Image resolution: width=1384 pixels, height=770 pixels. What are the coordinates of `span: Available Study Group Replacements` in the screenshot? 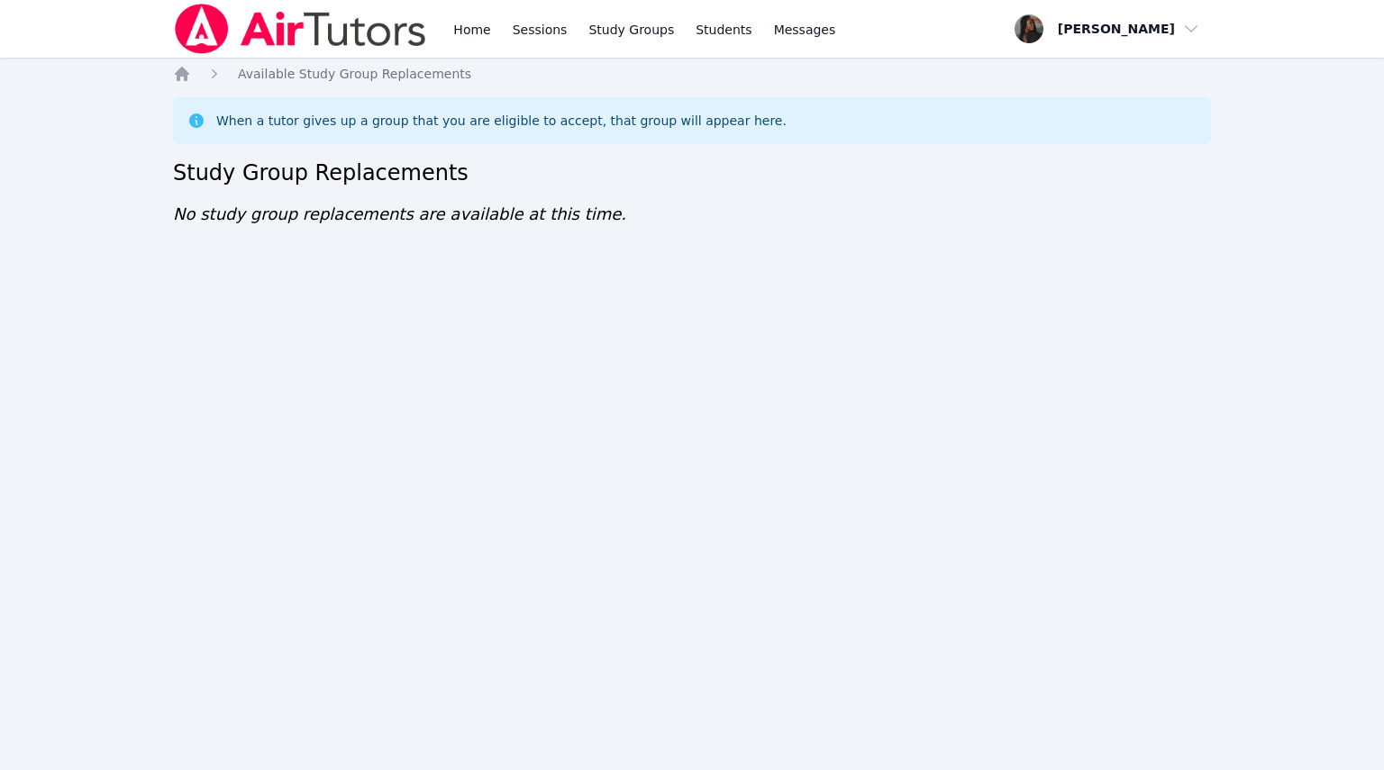 It's located at (354, 74).